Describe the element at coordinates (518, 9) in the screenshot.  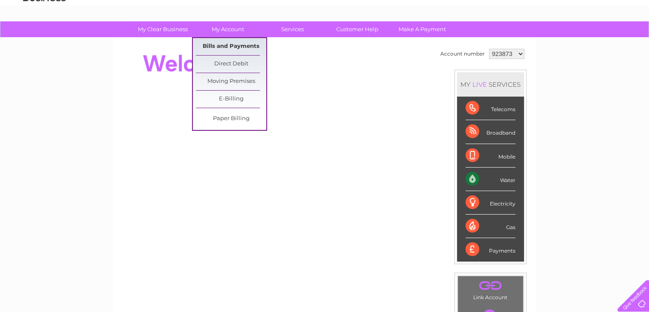
I see `a: 0333 014 3131` at that location.